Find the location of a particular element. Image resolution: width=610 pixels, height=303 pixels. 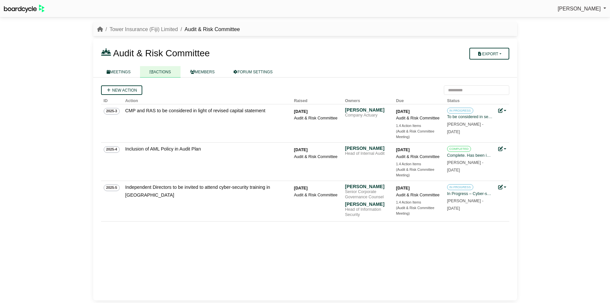

th: Due is located at coordinates (419, 100).